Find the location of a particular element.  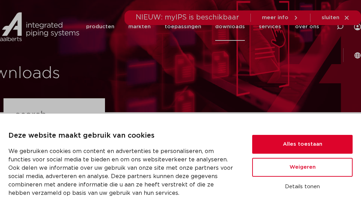

p: Deze website maakt gebruik van cookies is located at coordinates (122, 136).